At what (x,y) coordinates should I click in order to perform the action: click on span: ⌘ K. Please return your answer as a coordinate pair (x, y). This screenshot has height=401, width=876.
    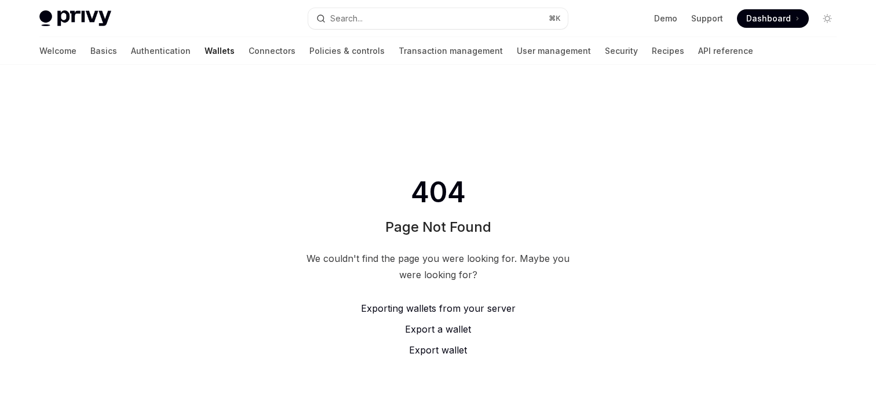
    Looking at the image, I should click on (555, 19).